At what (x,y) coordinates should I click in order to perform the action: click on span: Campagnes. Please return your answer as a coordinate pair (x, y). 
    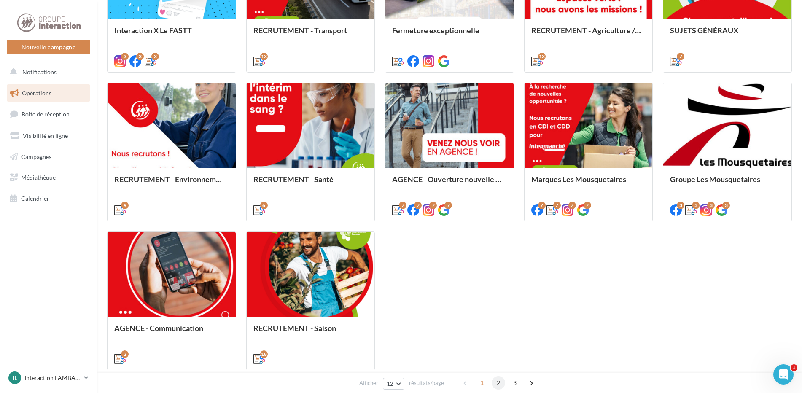
    Looking at the image, I should click on (36, 156).